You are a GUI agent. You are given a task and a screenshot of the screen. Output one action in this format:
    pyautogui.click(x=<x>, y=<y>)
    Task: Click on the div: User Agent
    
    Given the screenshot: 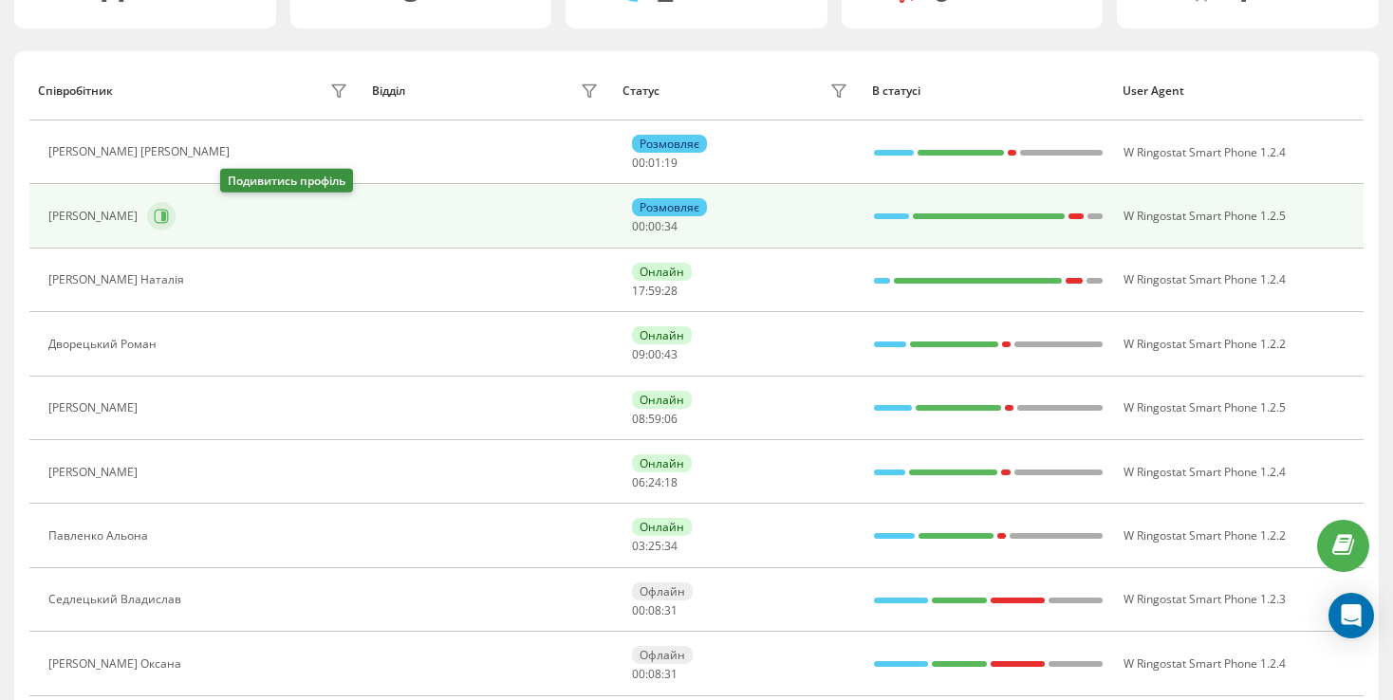 What is the action you would take?
    pyautogui.click(x=1238, y=91)
    